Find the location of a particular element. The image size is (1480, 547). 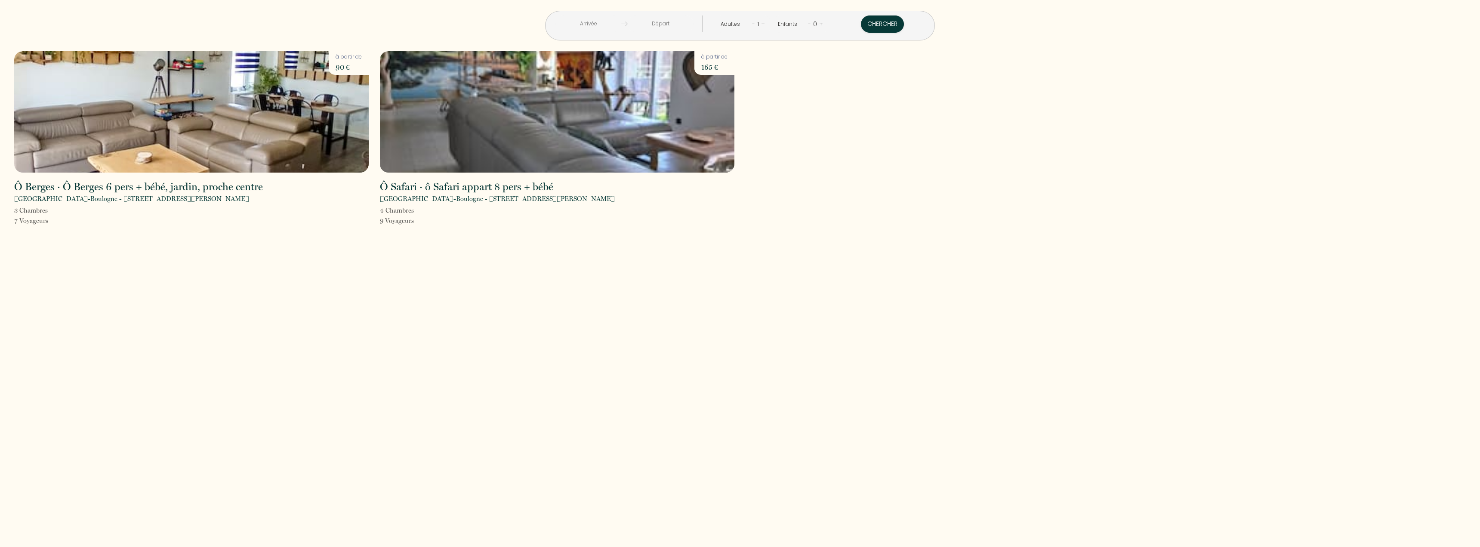

p: 90 € is located at coordinates (348, 67).